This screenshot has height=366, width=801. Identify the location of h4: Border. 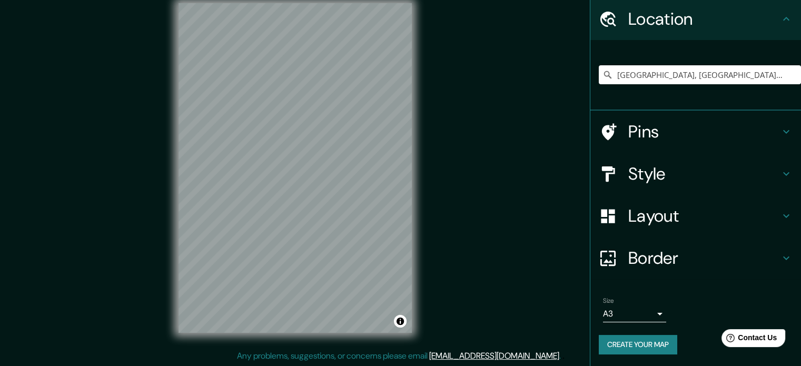
(704, 258).